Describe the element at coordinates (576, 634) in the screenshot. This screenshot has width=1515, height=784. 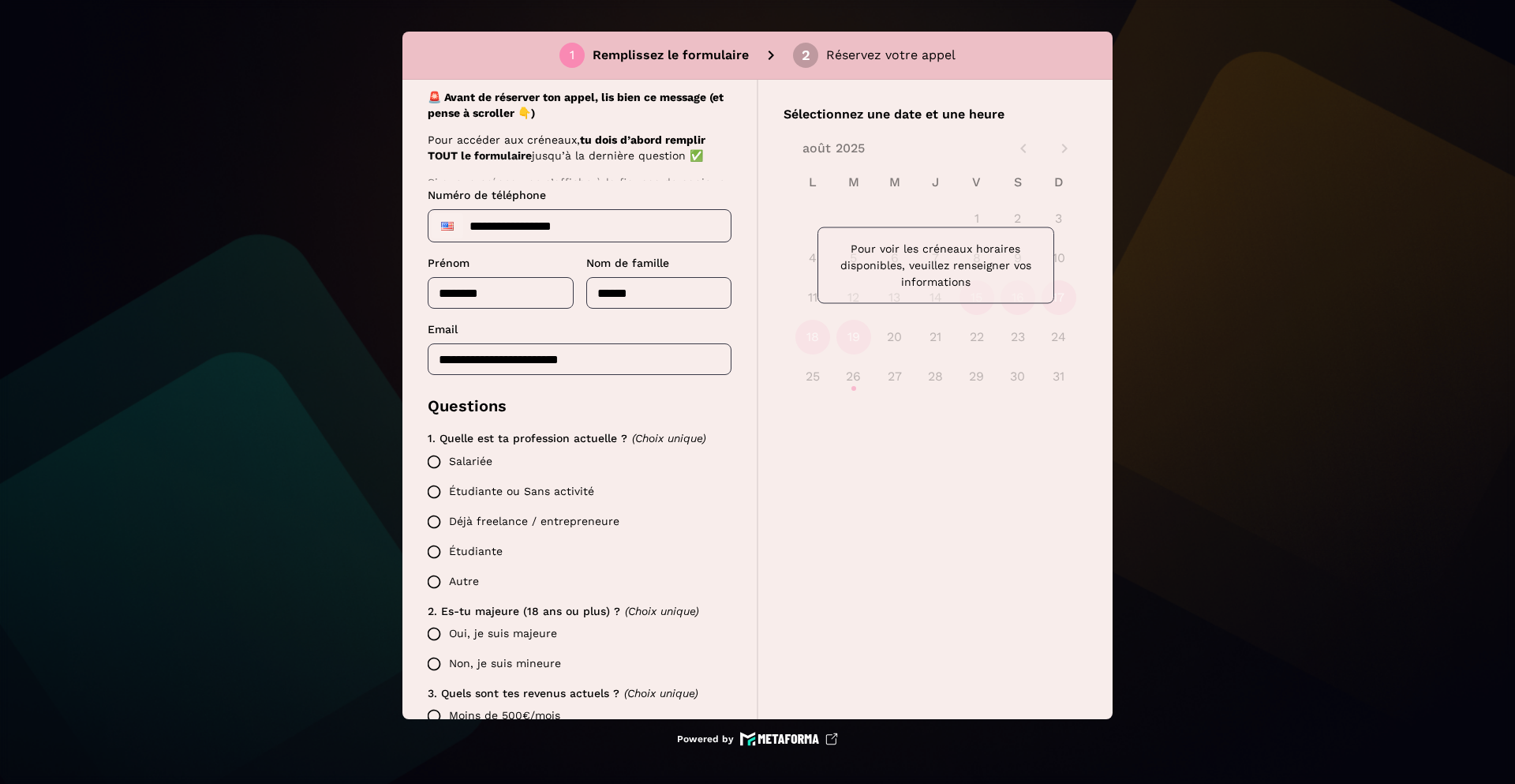
I see `label: Oui, je suis majeure` at that location.